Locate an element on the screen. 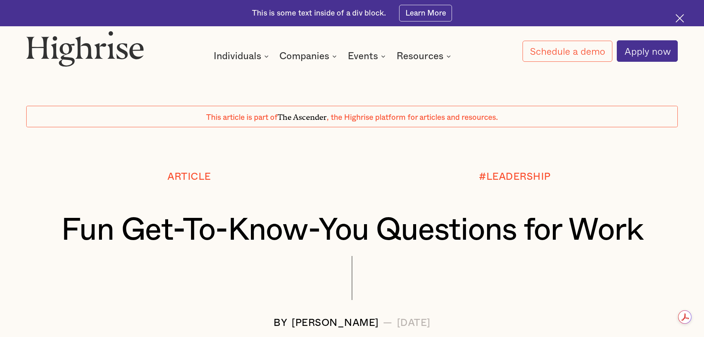  a: Learn More is located at coordinates (425, 13).